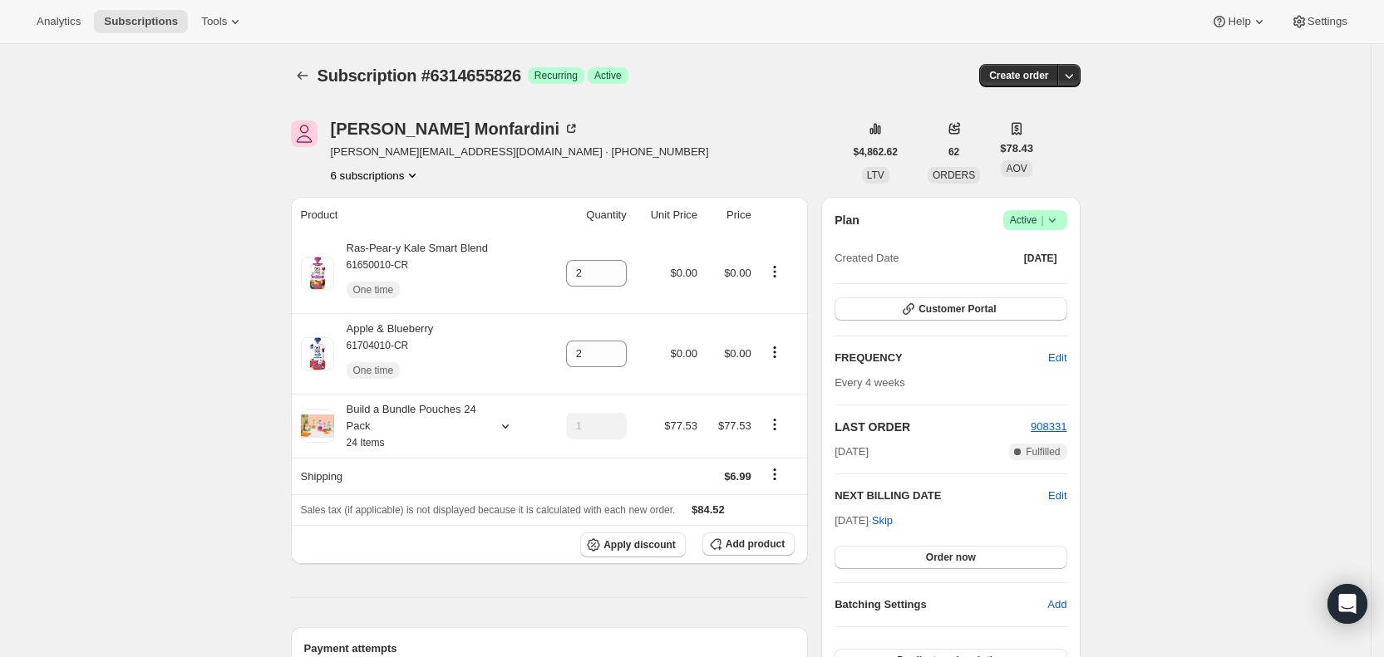 The image size is (1384, 657). Describe the element at coordinates (882, 521) in the screenshot. I see `button: Skip` at that location.